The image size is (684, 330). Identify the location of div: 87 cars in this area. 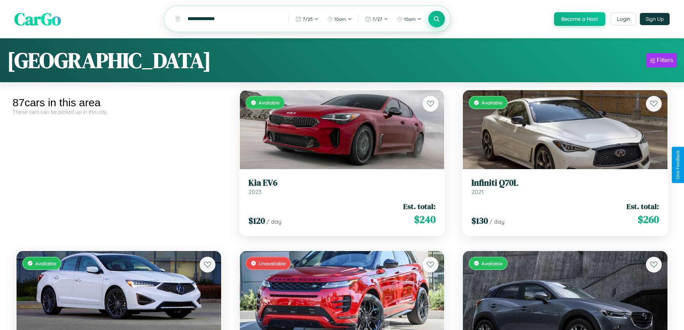
(119, 103).